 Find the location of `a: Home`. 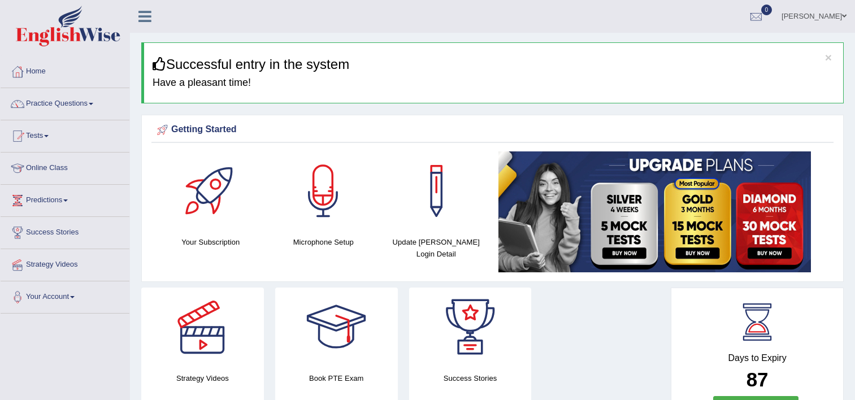

a: Home is located at coordinates (65, 70).